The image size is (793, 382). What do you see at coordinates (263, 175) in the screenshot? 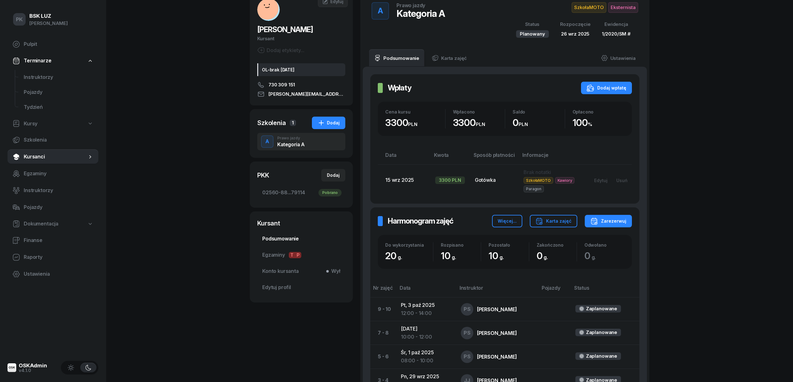
I see `div: PKK` at bounding box center [263, 175].